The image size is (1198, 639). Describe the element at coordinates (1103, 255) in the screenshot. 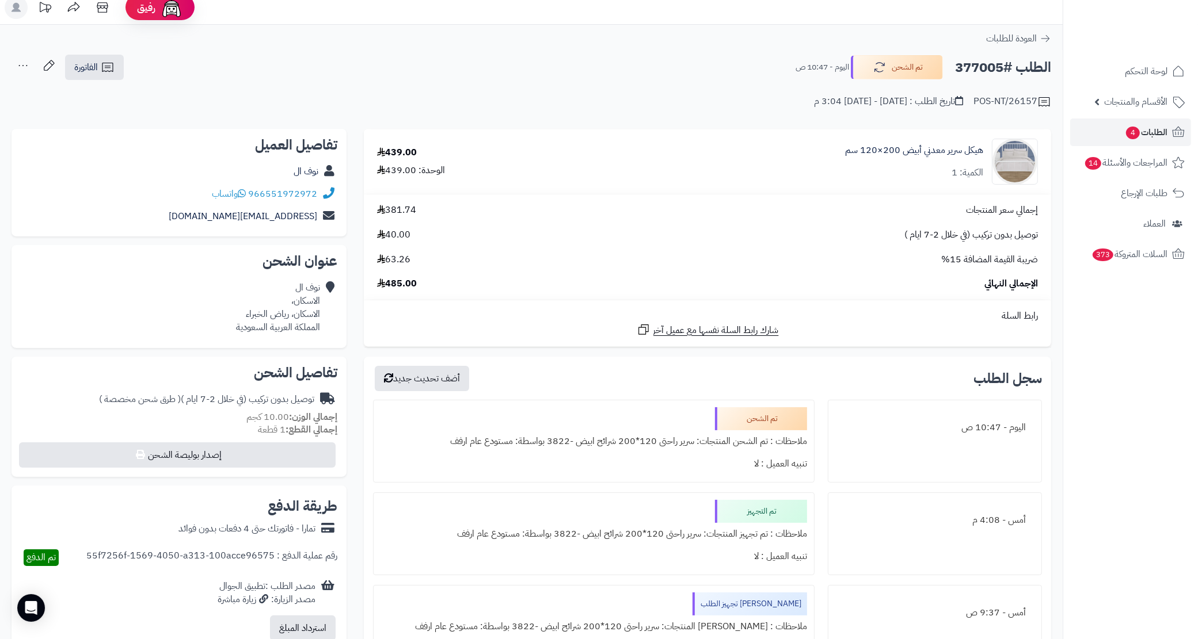

I see `span: 373` at that location.